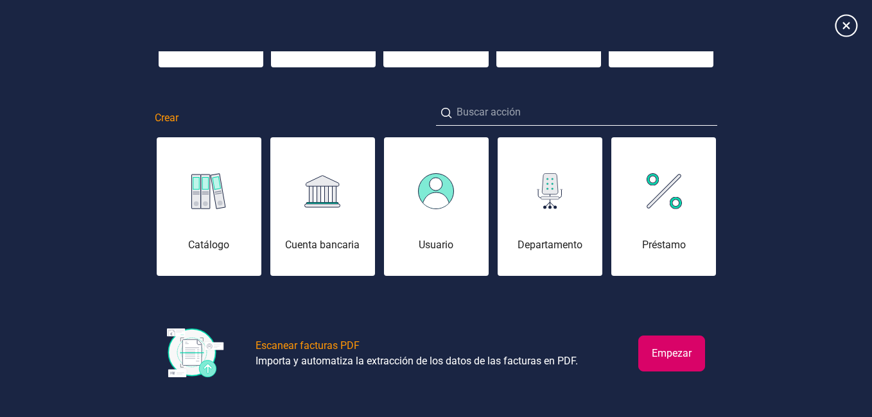  Describe the element at coordinates (417, 361) in the screenshot. I see `div: Importa y automatiza la extracción de los datos de las facturas en PDF.` at that location.